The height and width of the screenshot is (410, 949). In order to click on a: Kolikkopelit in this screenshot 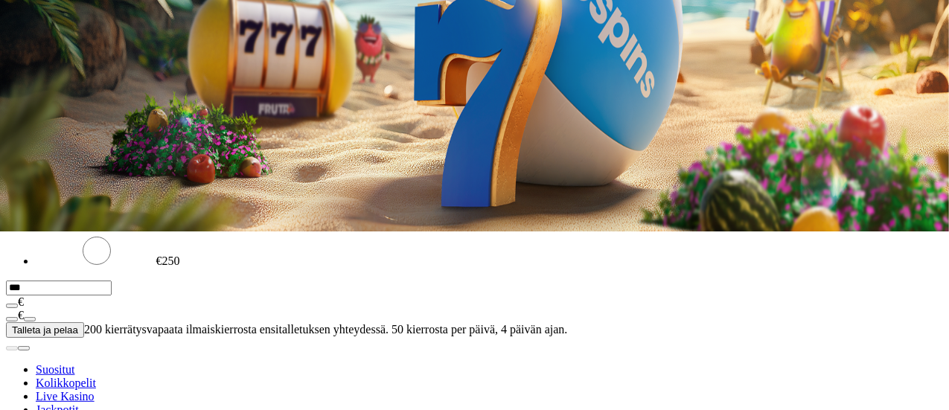, I will do `click(65, 382)`.